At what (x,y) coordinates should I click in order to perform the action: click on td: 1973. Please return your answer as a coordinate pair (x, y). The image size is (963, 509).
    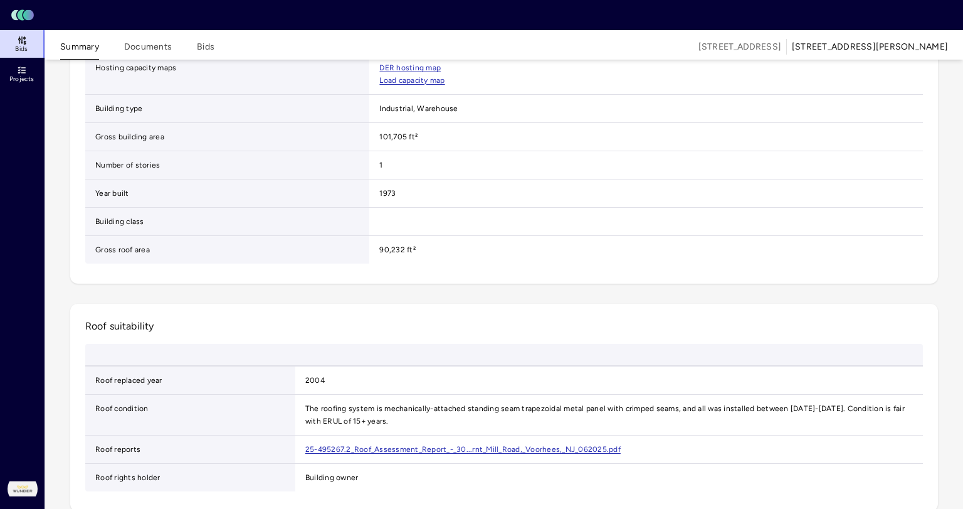
    Looking at the image, I should click on (646, 193).